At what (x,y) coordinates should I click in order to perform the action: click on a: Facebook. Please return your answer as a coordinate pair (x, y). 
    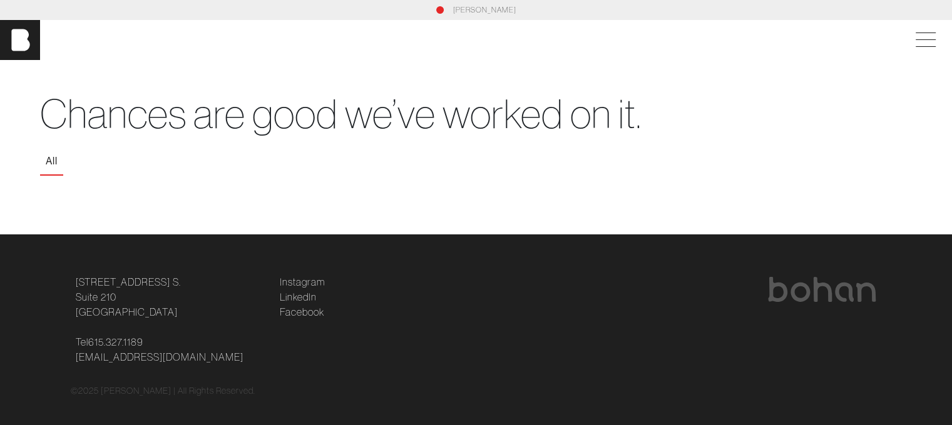
    Looking at the image, I should click on (302, 312).